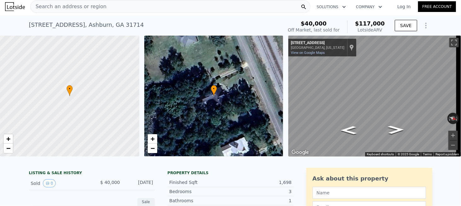 The width and height of the screenshot is (461, 206). What do you see at coordinates (453, 145) in the screenshot?
I see `button: Zoom out` at bounding box center [453, 145].